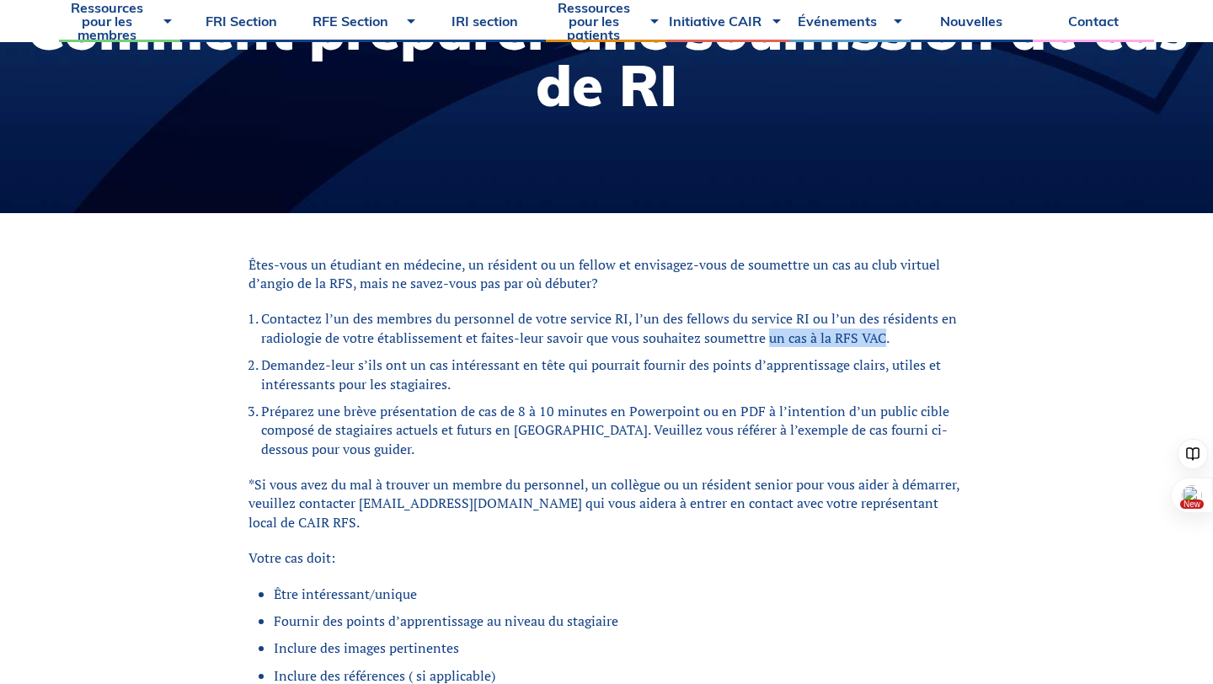  I want to click on p: *Si vous avez du mal à trouver un membre du personnel, un collègue ou un résident senior pour vou..., so click(606, 503).